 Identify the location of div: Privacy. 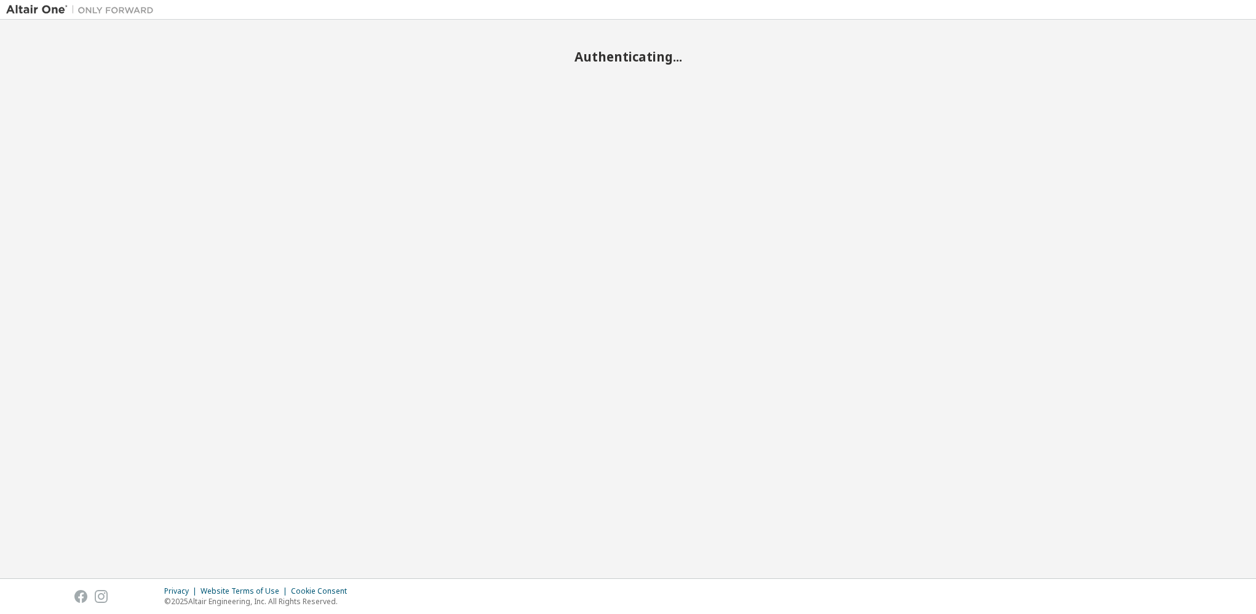
(182, 591).